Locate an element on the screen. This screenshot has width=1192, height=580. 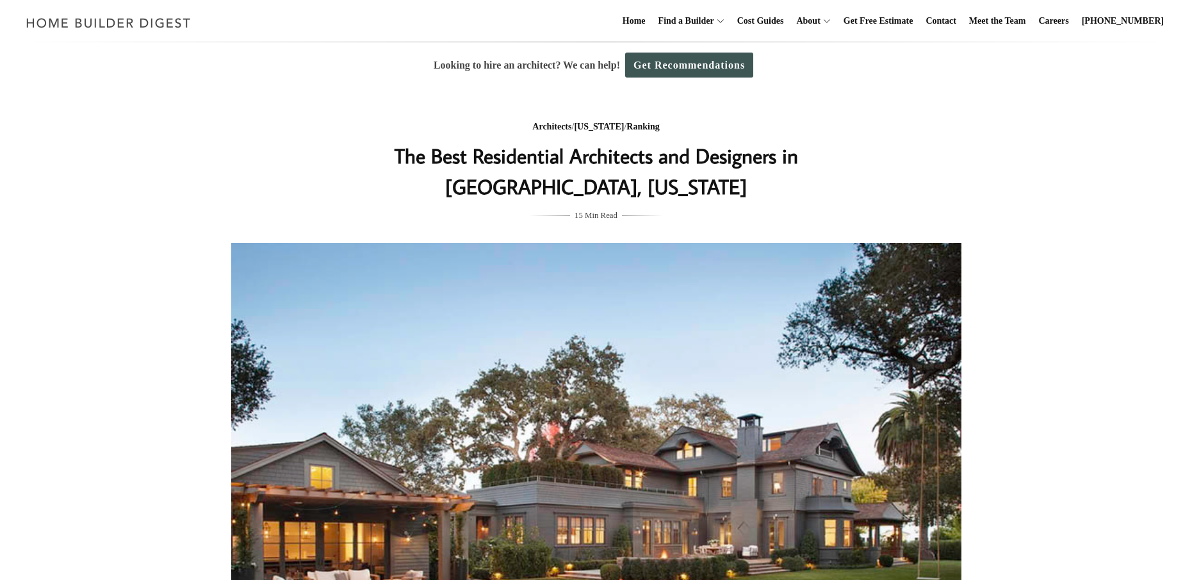
a: Find a Builder is located at coordinates (683, 21).